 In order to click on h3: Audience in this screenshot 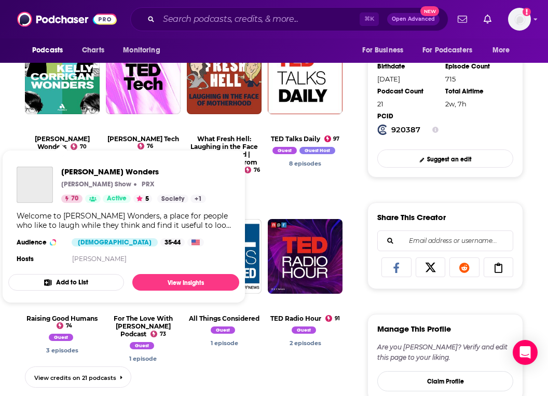, I will do `click(40, 242)`.